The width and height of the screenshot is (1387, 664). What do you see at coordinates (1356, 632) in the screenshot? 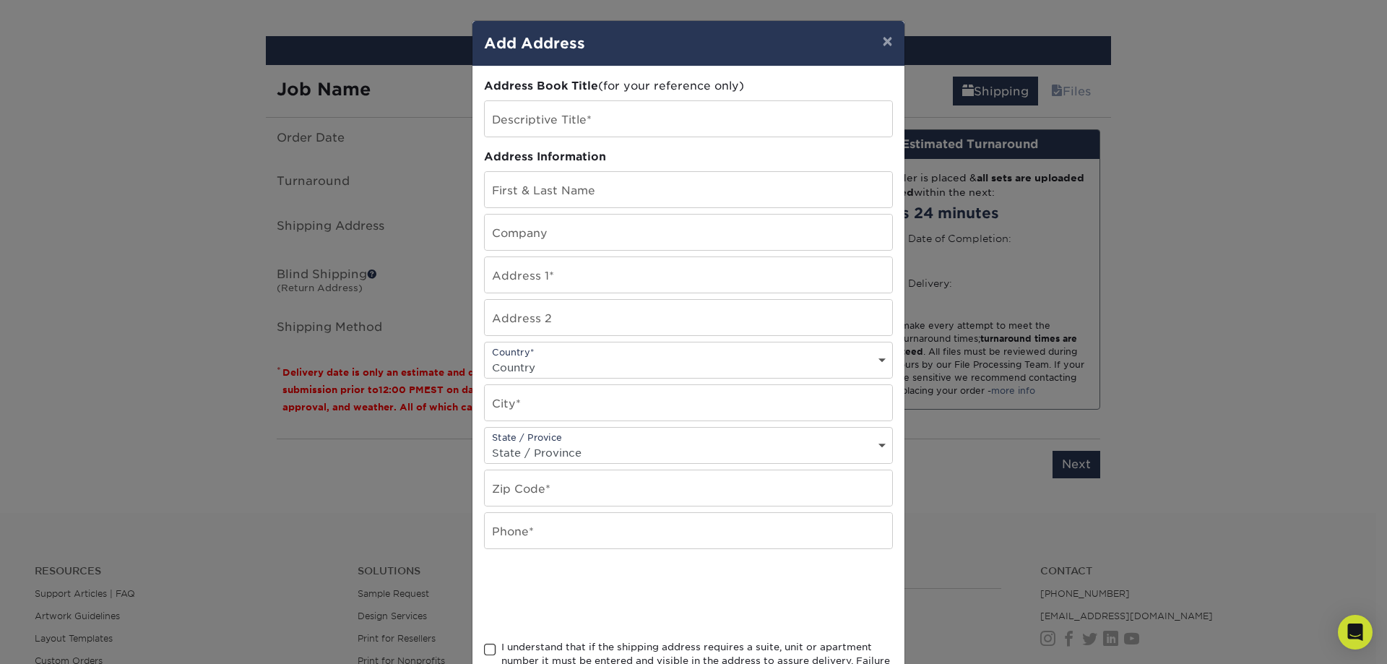
I see `div: Open Intercom Messenger` at bounding box center [1356, 632].